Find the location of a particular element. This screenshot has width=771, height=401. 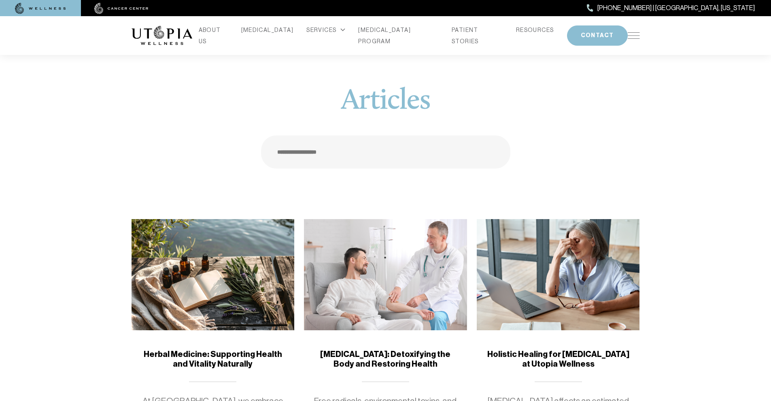

img: cancer center is located at coordinates (121, 8).